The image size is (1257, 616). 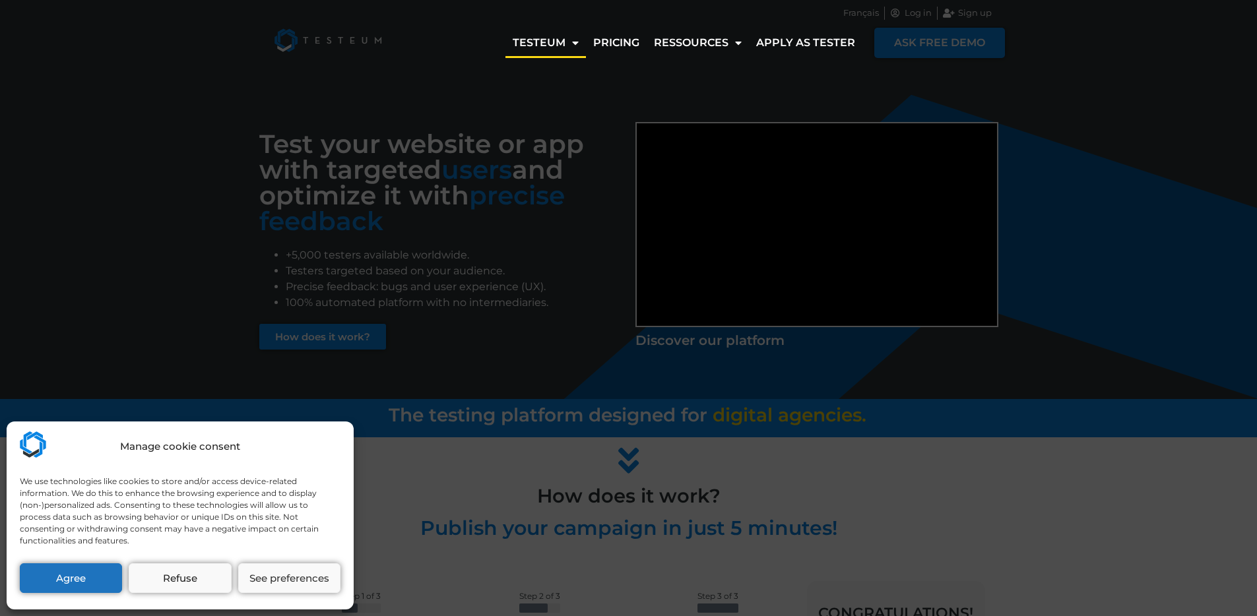 What do you see at coordinates (180, 447) in the screenshot?
I see `div: Manage cookie consent` at bounding box center [180, 447].